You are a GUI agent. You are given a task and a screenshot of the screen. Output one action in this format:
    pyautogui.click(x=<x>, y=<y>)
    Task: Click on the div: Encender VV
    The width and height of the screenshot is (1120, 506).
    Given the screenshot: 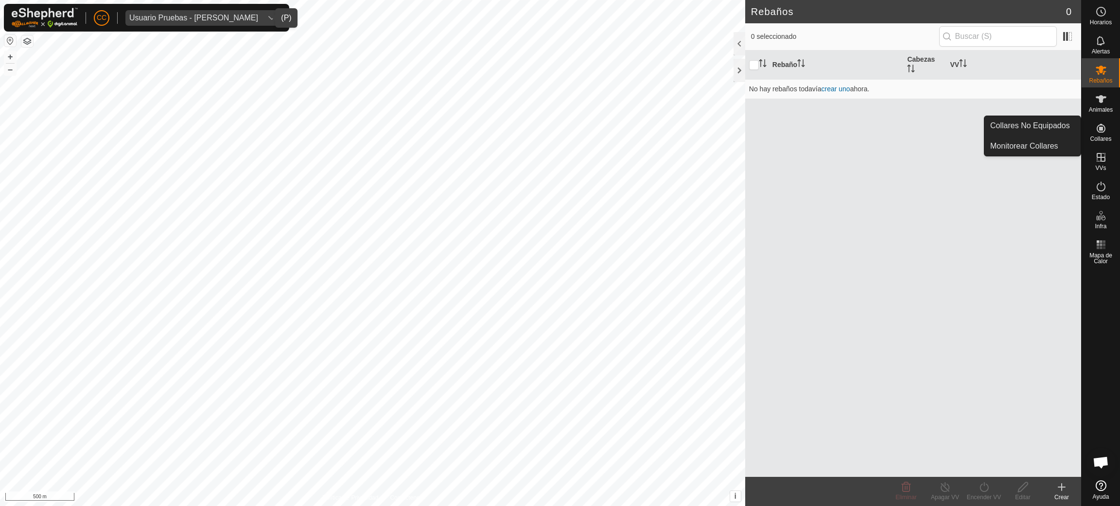 What is the action you would take?
    pyautogui.click(x=984, y=498)
    